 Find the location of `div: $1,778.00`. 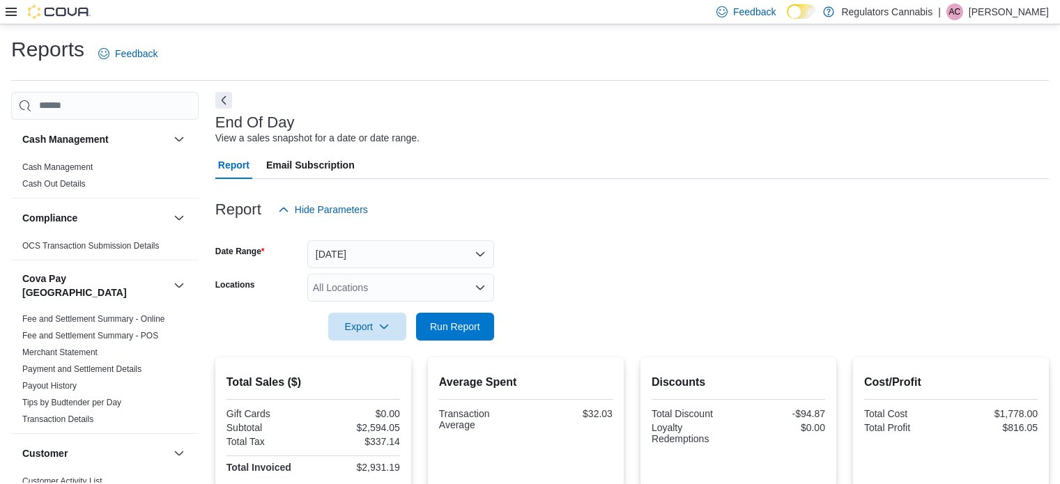

div: $1,778.00 is located at coordinates (995, 414).